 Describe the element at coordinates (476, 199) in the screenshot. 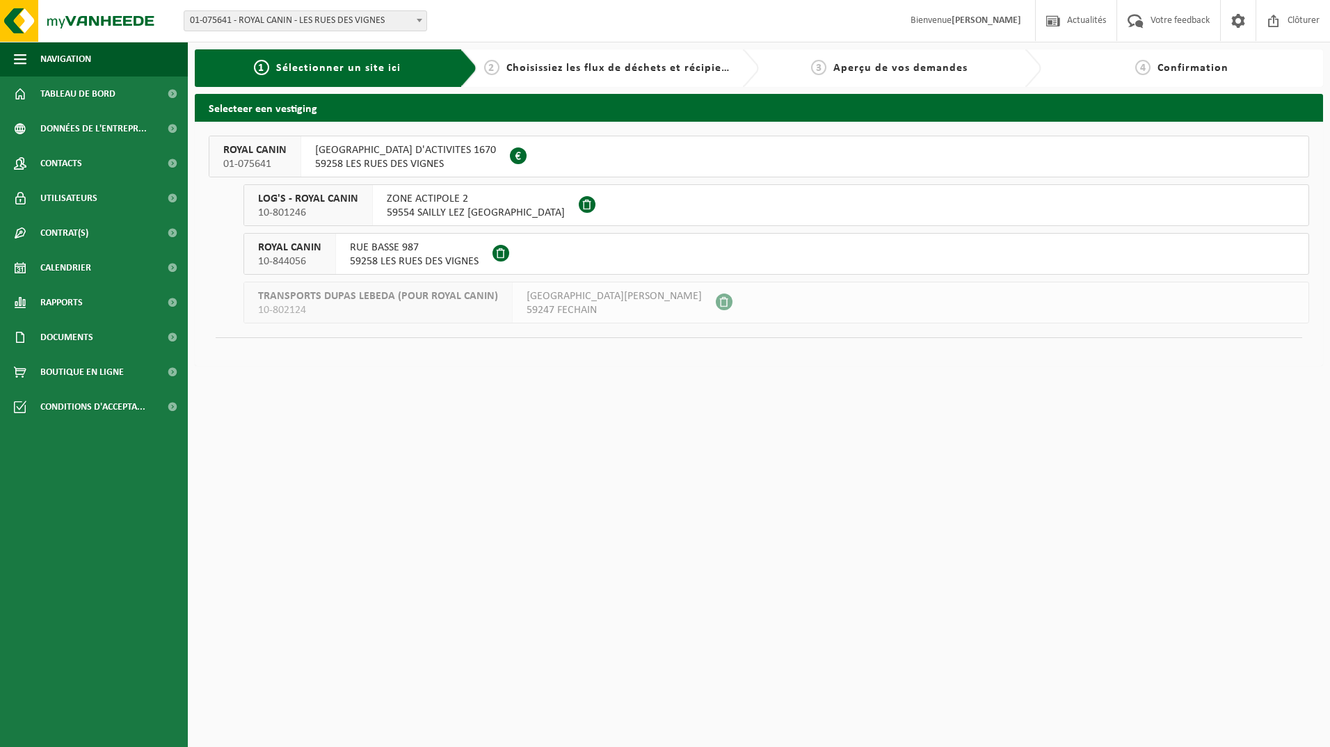

I see `span: ZONE ACTIPOLE 2` at that location.